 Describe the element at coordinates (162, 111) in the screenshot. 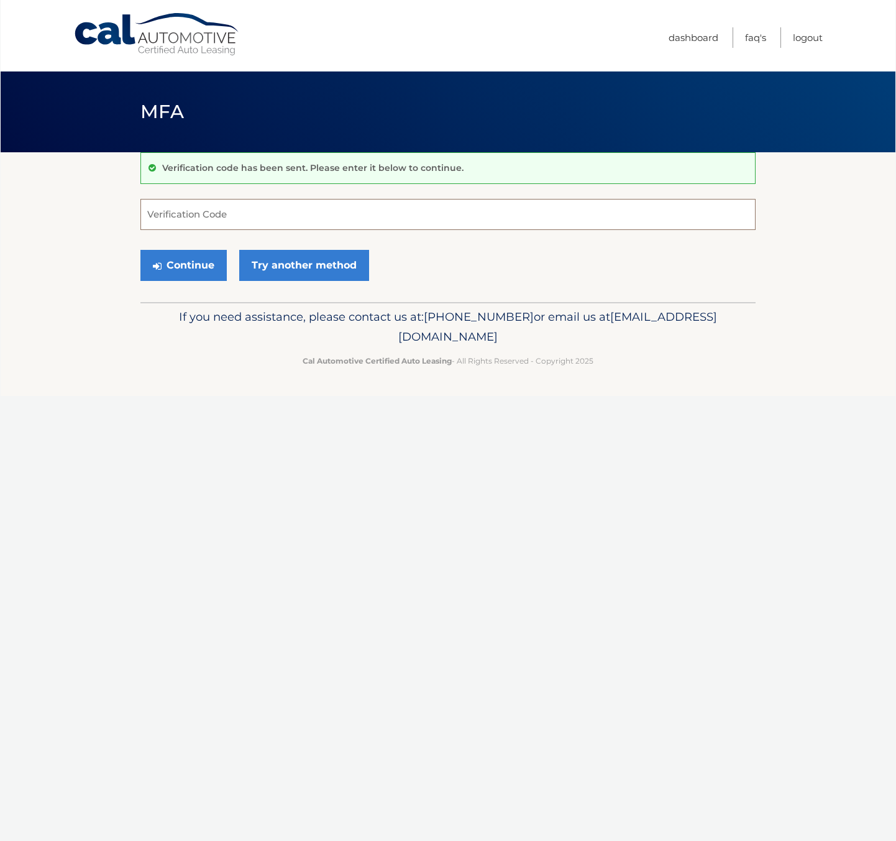

I see `span: MFA` at that location.